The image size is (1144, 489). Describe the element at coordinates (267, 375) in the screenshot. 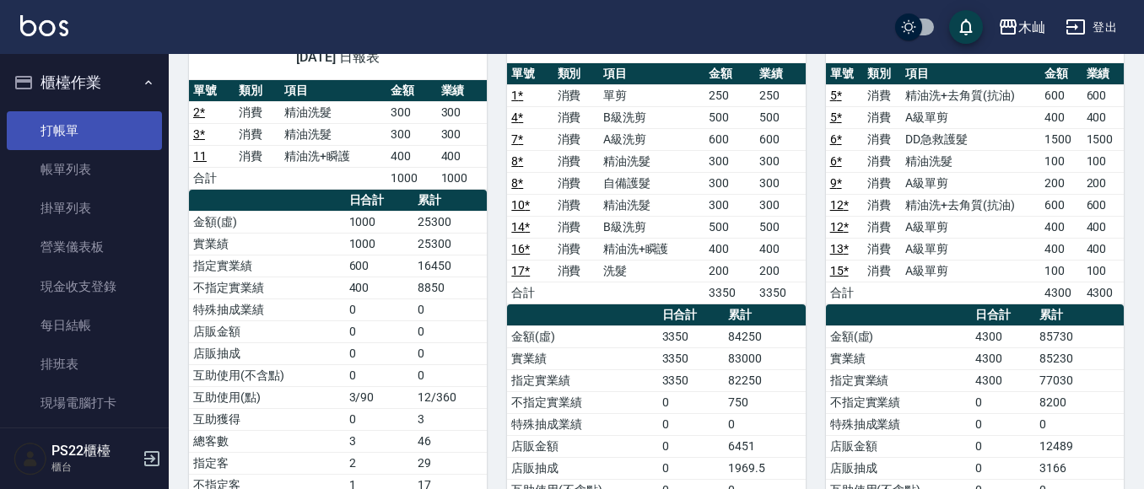

I see `td: 互助使用(不含點)` at that location.